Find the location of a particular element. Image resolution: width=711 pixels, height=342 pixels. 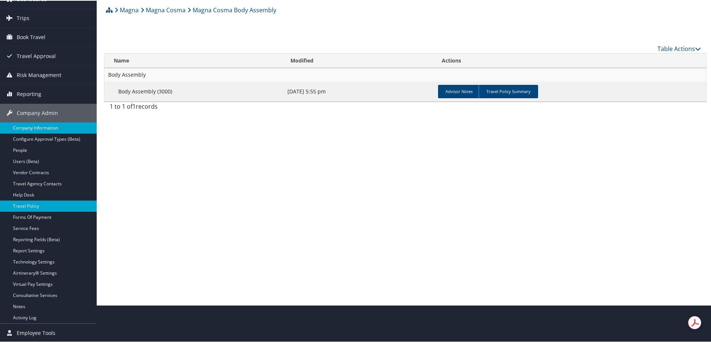

span: Employee Tools is located at coordinates (36, 332).